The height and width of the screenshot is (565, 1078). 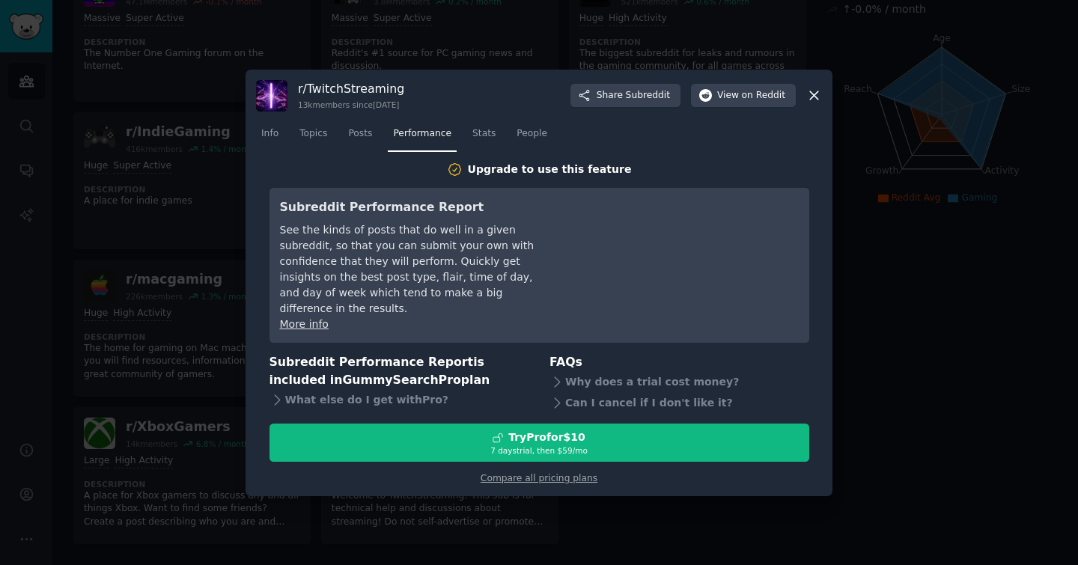 What do you see at coordinates (679, 362) in the screenshot?
I see `h3: FAQs` at bounding box center [679, 362].